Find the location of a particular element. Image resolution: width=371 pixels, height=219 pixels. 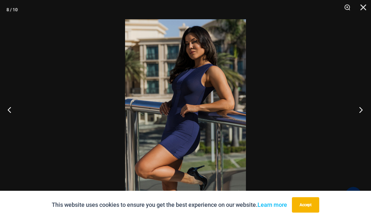

a: Learn more is located at coordinates (272, 205).